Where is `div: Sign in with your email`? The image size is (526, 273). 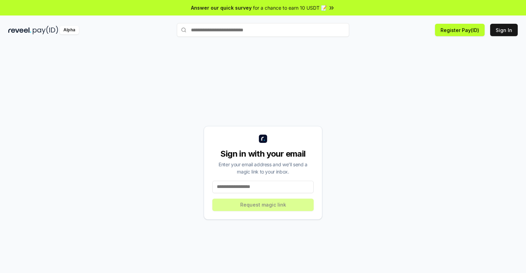 div: Sign in with your email is located at coordinates (263, 154).